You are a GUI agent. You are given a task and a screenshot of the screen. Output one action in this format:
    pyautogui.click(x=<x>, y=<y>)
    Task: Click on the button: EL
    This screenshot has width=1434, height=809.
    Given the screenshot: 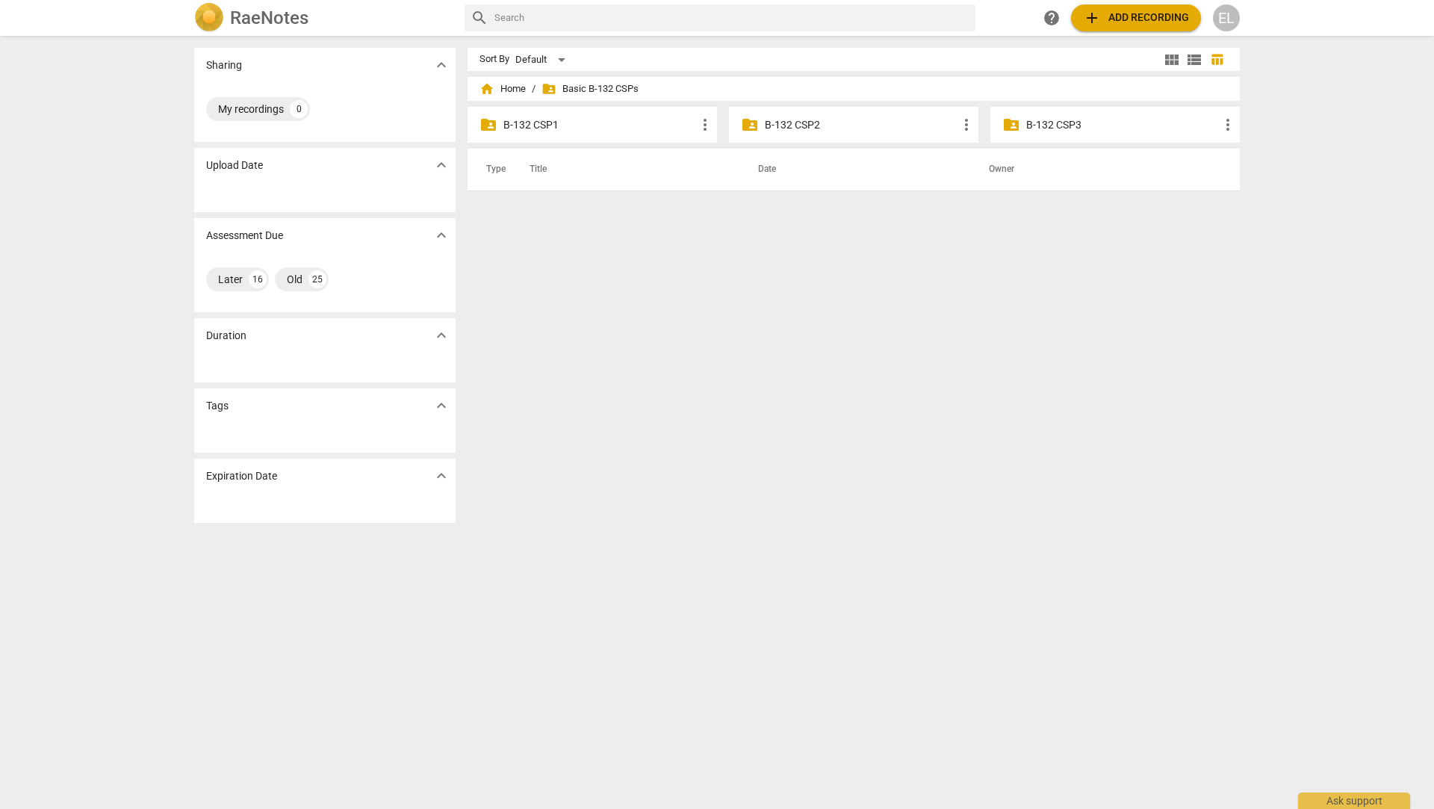 What is the action you would take?
    pyautogui.click(x=1226, y=18)
    